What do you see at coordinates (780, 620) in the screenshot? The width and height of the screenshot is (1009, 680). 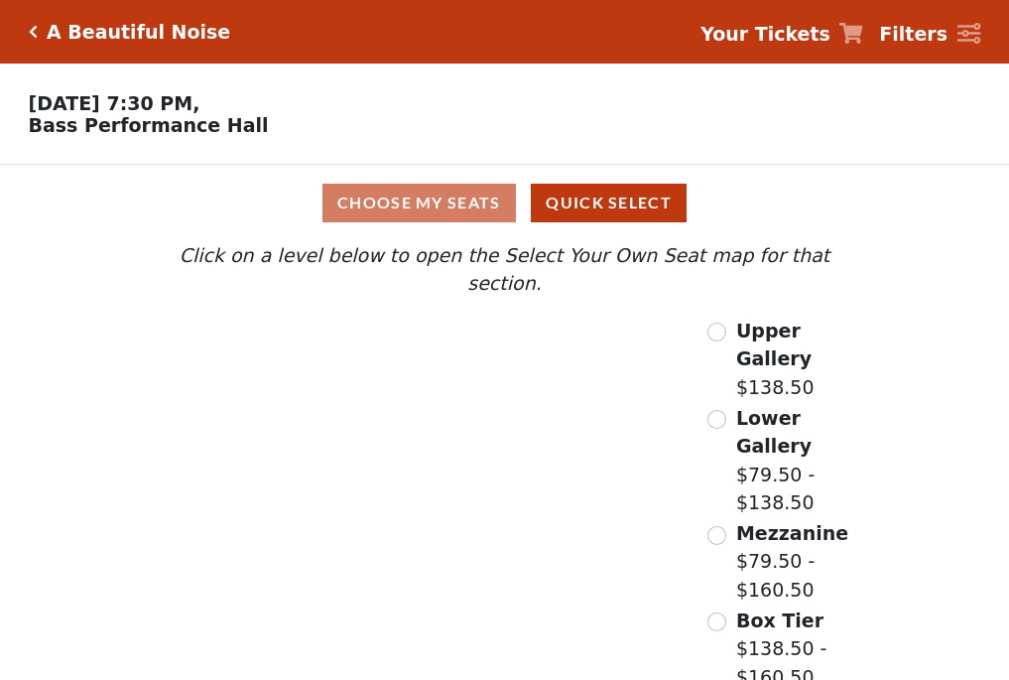 I see `span: Box Tier` at bounding box center [780, 620].